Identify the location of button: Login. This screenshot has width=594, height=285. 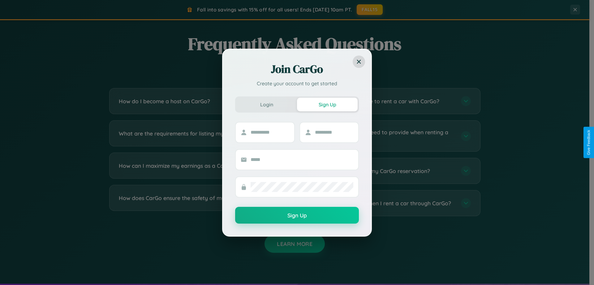
(267, 104).